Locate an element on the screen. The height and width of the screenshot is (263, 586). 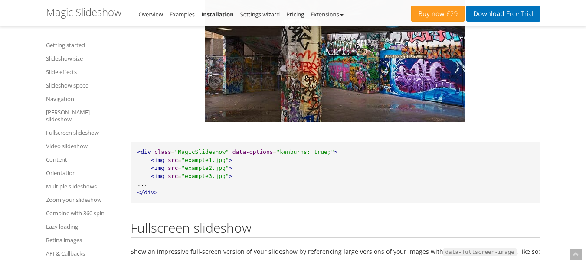
a: Pricing is located at coordinates (295, 14).